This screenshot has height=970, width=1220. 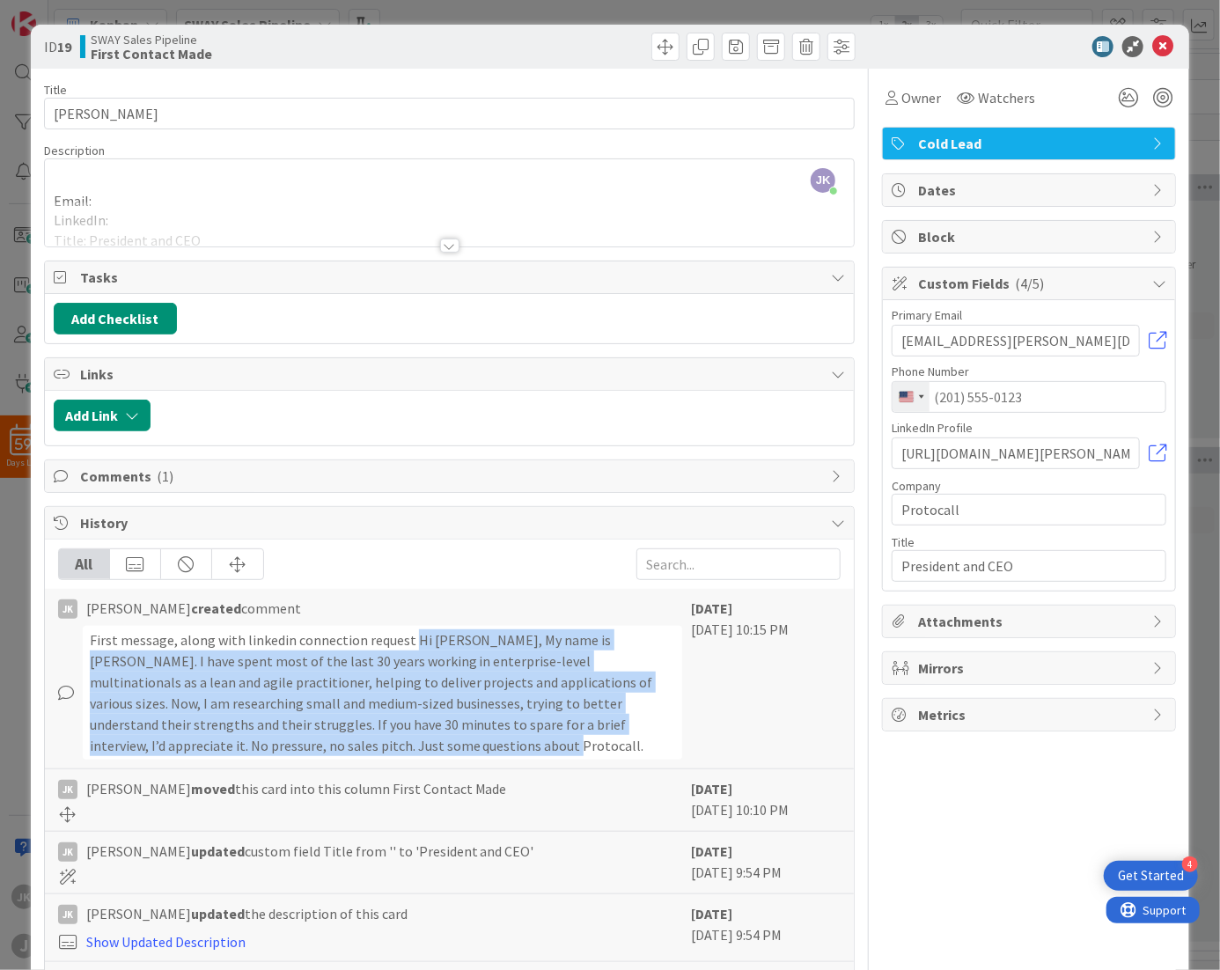 I want to click on span: Watchers, so click(x=1006, y=98).